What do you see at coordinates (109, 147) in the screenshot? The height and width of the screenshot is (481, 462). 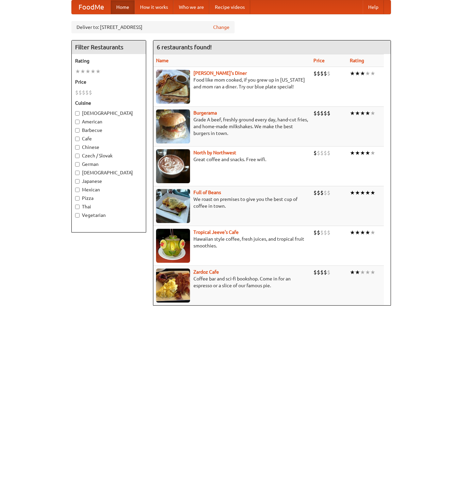 I see `label: Chinese` at bounding box center [109, 147].